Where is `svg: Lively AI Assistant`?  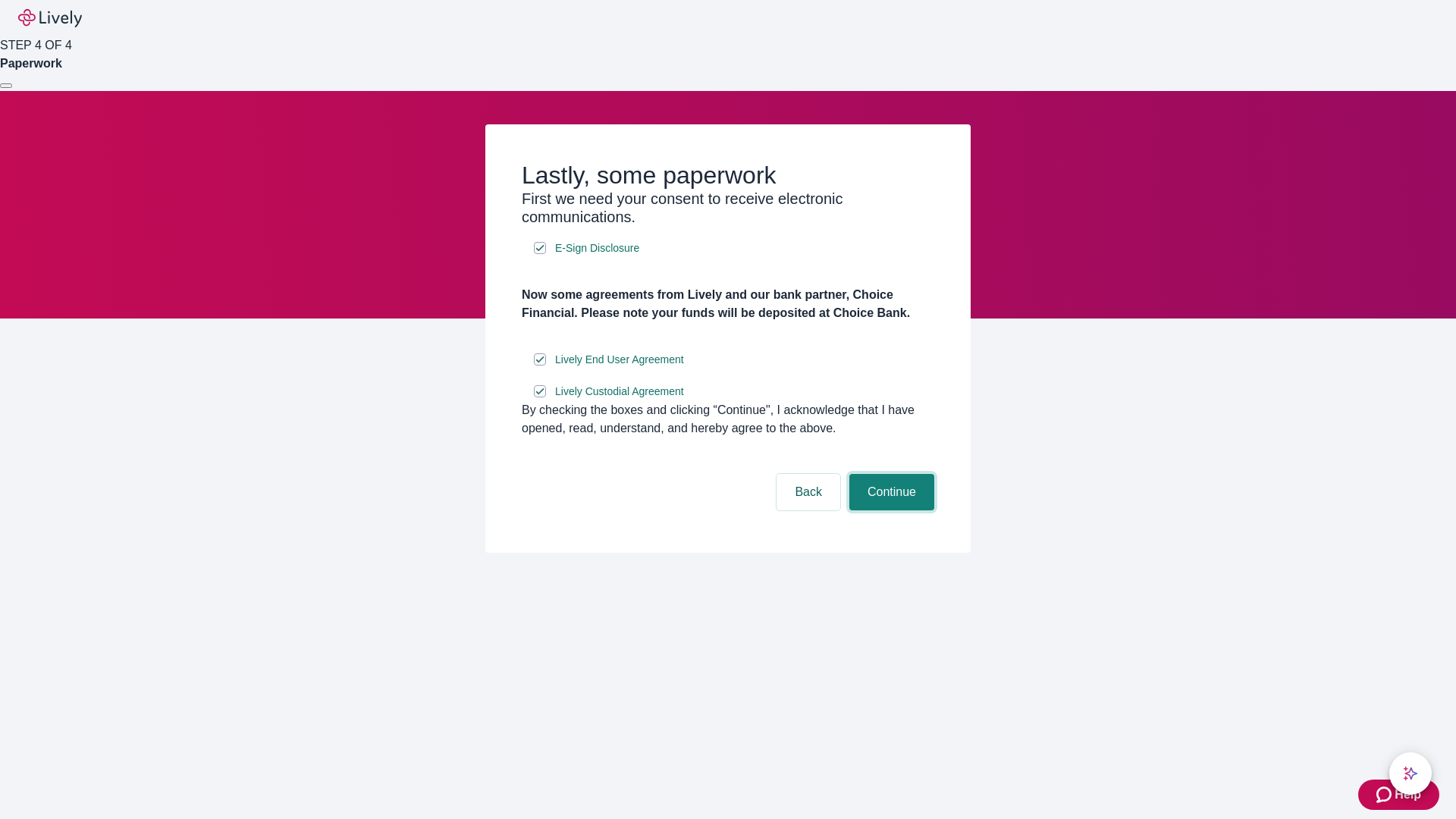
svg: Lively AI Assistant is located at coordinates (1410, 774).